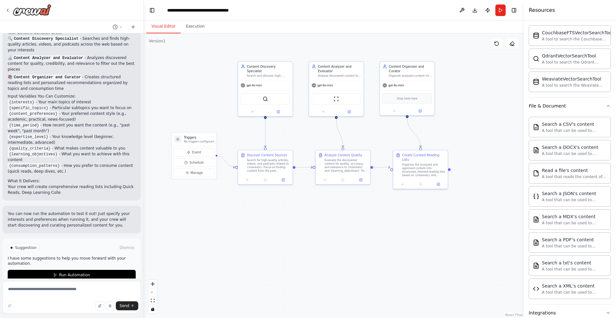 This screenshot has width=616, height=318. What do you see at coordinates (110, 306) in the screenshot?
I see `button: Click to speak your automation idea` at bounding box center [110, 306].